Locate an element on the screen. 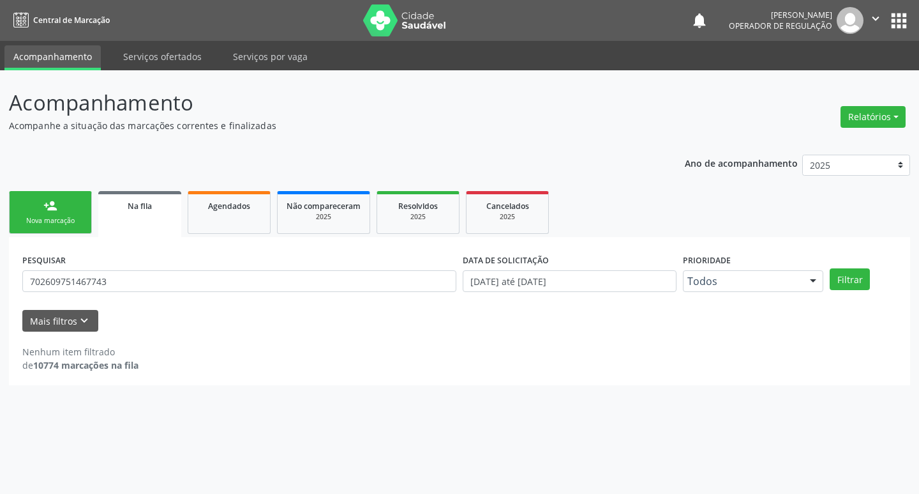 This screenshot has height=494, width=919. button: notifications is located at coordinates (700, 20).